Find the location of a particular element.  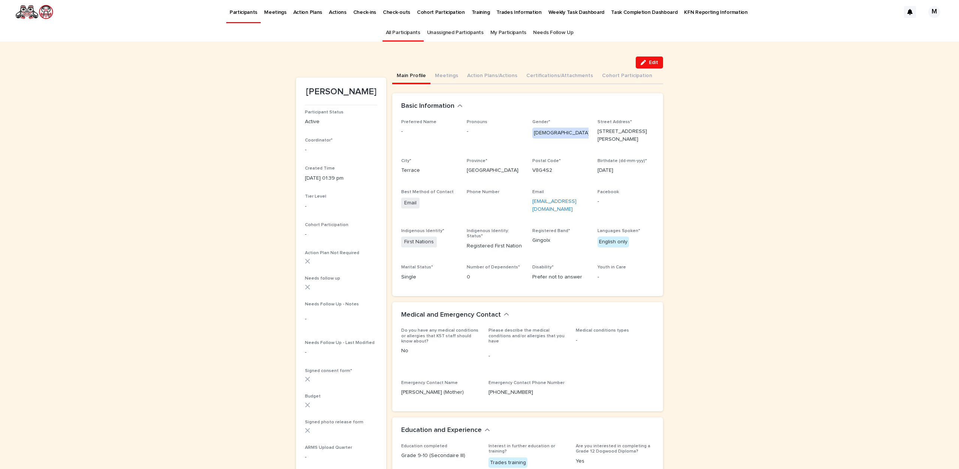

span: Pronouns is located at coordinates (477, 122).